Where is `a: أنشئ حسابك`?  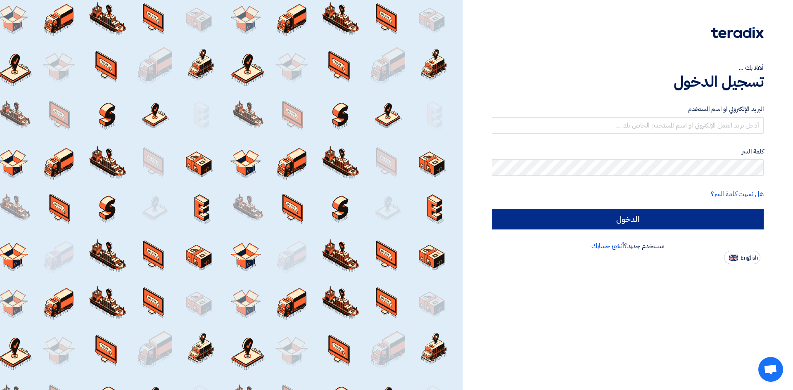
a: أنشئ حسابك is located at coordinates (607, 246).